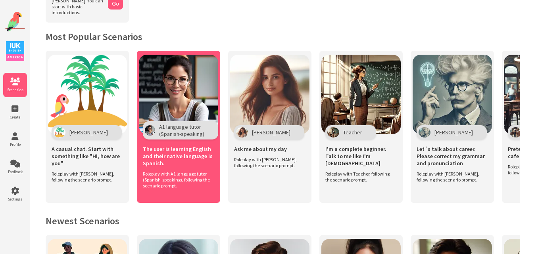 Image resolution: width=536 pixels, height=254 pixels. Describe the element at coordinates (179, 156) in the screenshot. I see `span: The user is learning English and their native language is Spanish.` at that location.